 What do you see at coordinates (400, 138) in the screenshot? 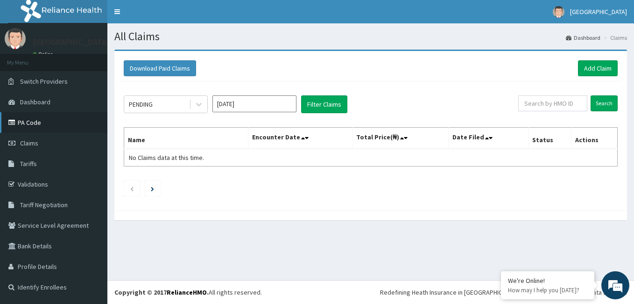
I see `th: Total Price(₦)` at bounding box center [400, 138].